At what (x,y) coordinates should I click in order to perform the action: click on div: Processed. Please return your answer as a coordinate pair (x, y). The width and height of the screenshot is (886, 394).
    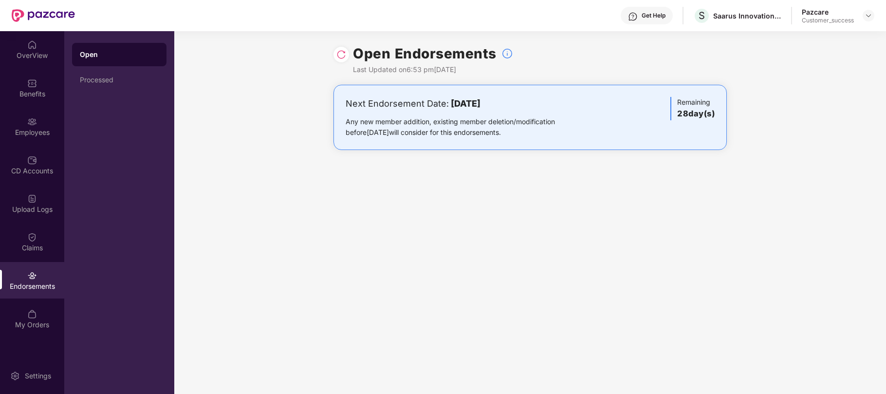
    Looking at the image, I should click on (119, 80).